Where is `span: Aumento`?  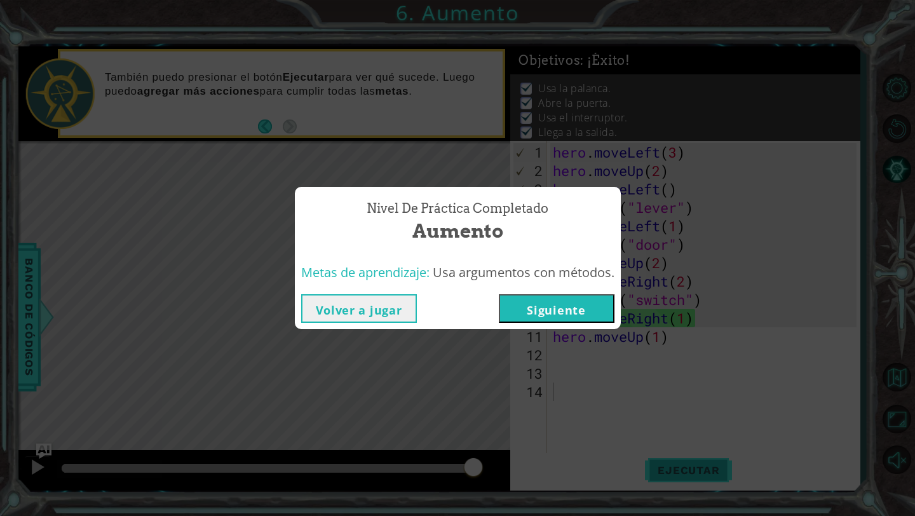 span: Aumento is located at coordinates (457, 231).